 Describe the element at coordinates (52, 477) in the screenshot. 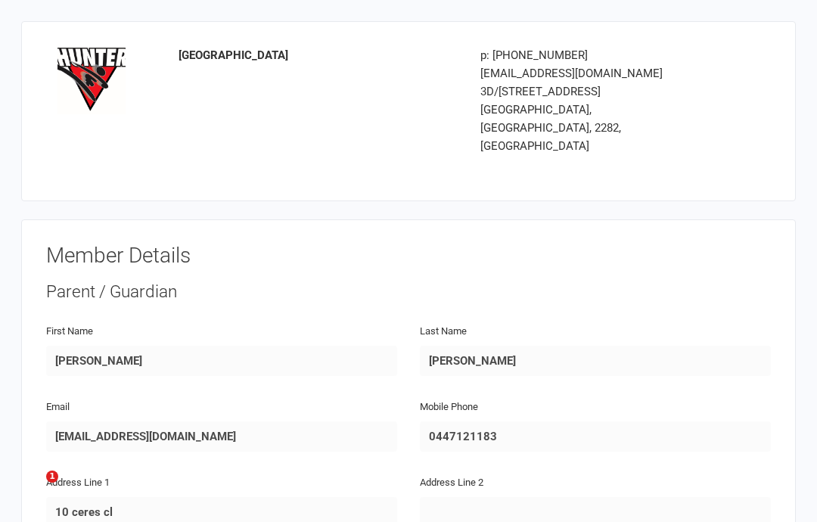

I see `span: 1` at that location.